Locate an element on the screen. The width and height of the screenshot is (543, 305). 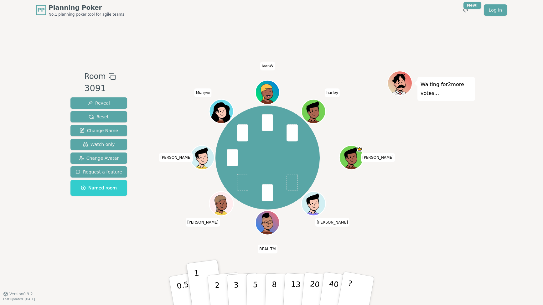
button: Reset is located at coordinates (99, 117).